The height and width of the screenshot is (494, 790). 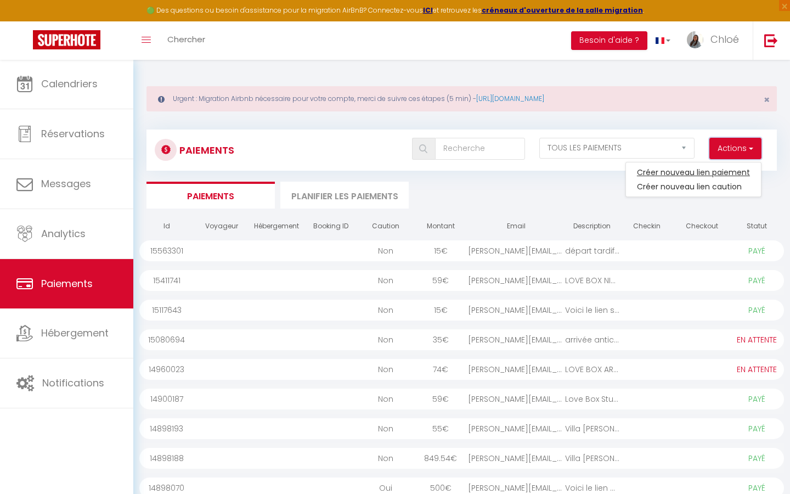 I want to click on div: 35, so click(x=440, y=339).